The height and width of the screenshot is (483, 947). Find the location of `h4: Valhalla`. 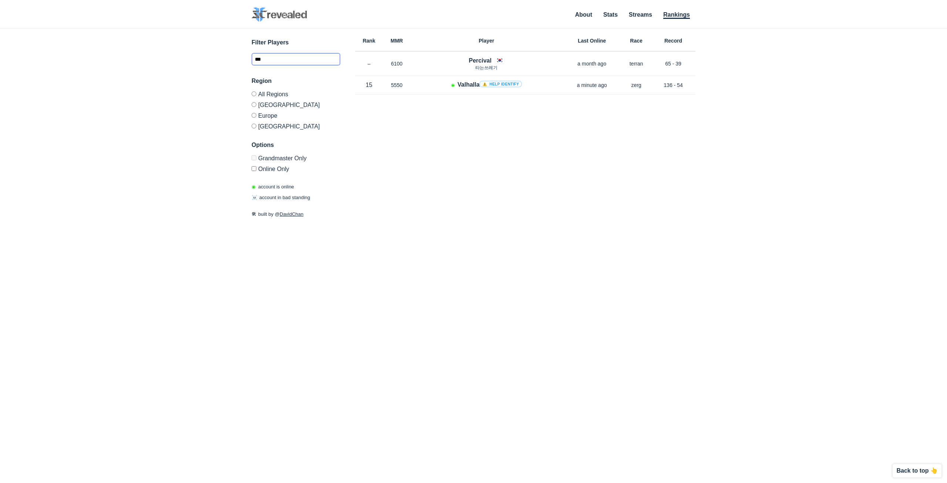

h4: Valhalla is located at coordinates (490, 84).